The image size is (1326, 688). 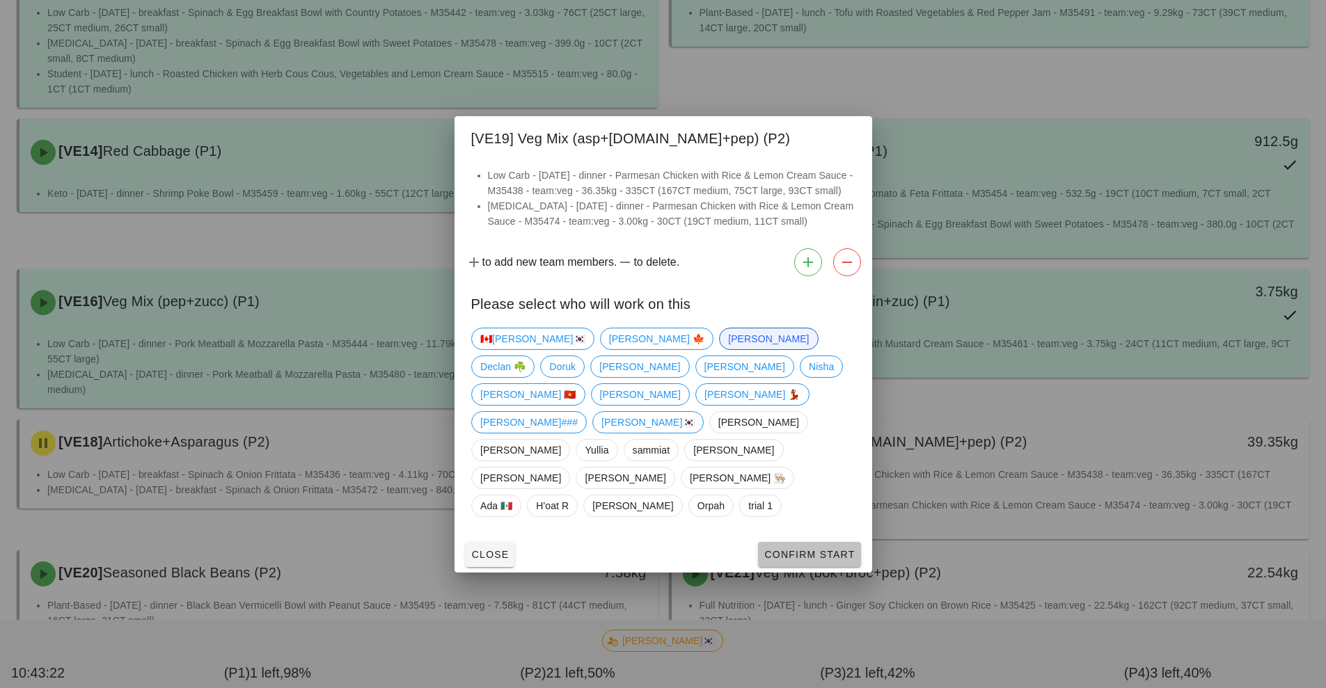 I want to click on span: trial 1, so click(x=760, y=506).